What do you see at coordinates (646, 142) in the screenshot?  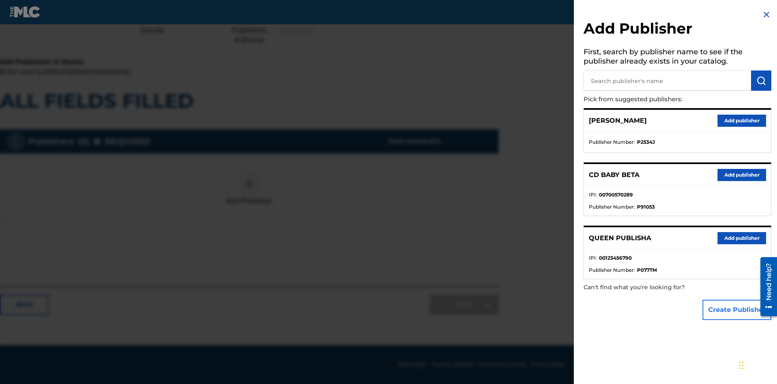 I see `strong: P2534J` at bounding box center [646, 142].